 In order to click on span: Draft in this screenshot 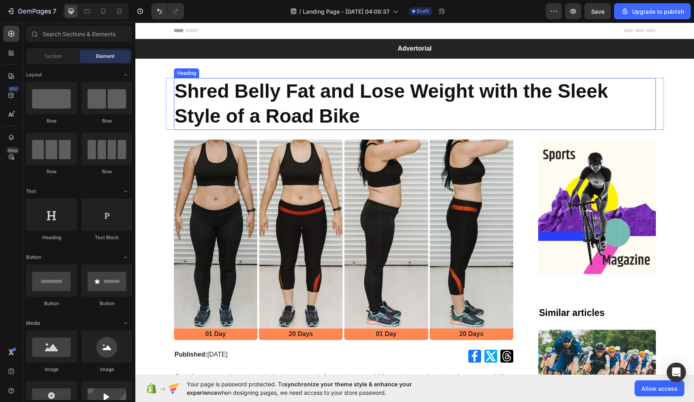, I will do `click(423, 11)`.